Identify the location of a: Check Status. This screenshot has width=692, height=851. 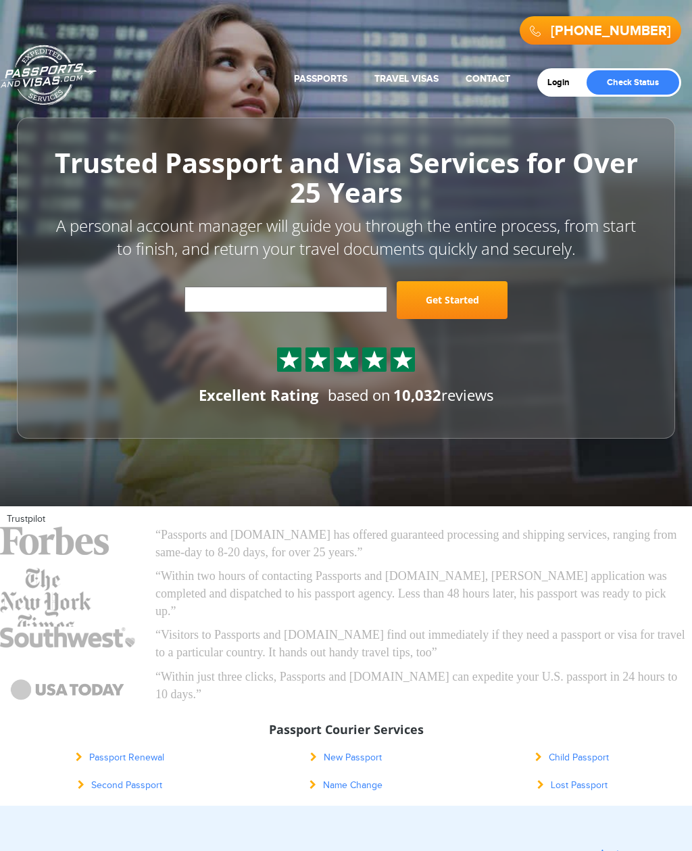
(632, 82).